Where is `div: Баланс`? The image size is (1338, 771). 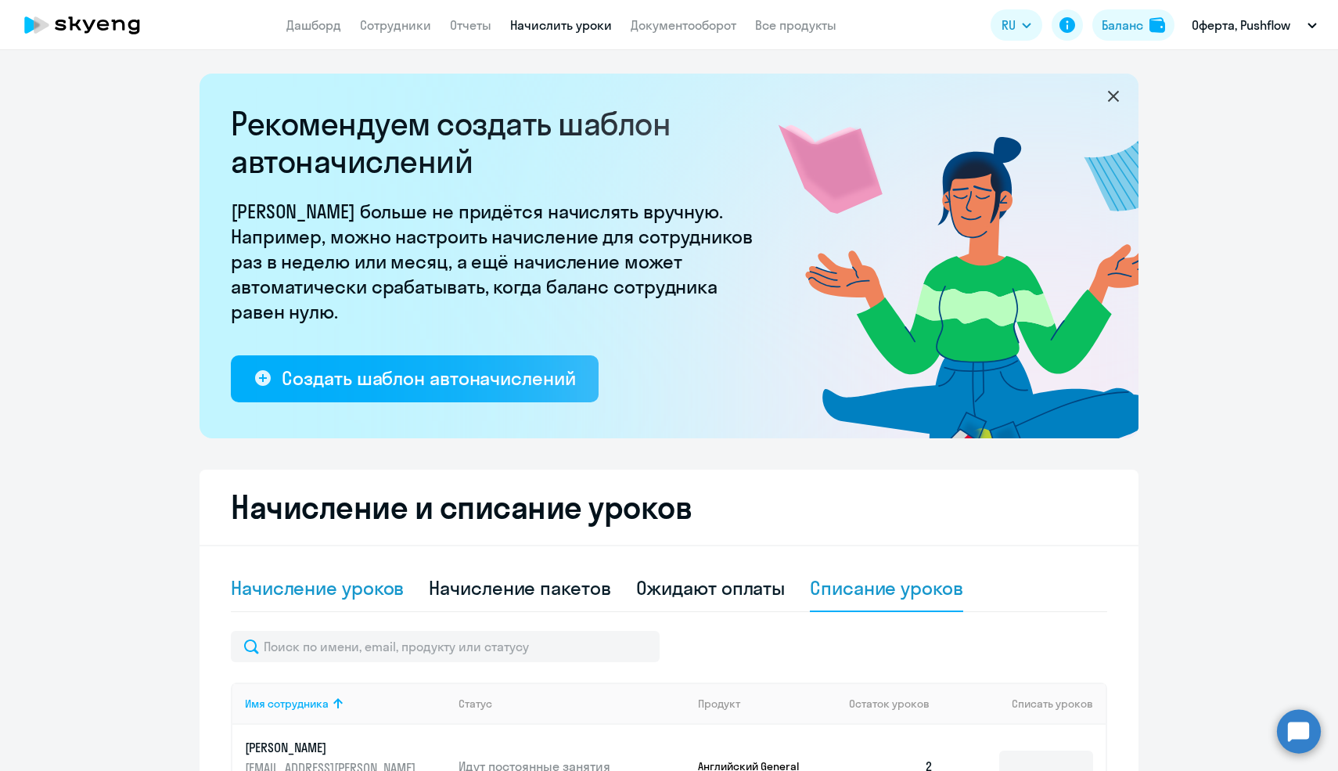
div: Баланс is located at coordinates (1122, 25).